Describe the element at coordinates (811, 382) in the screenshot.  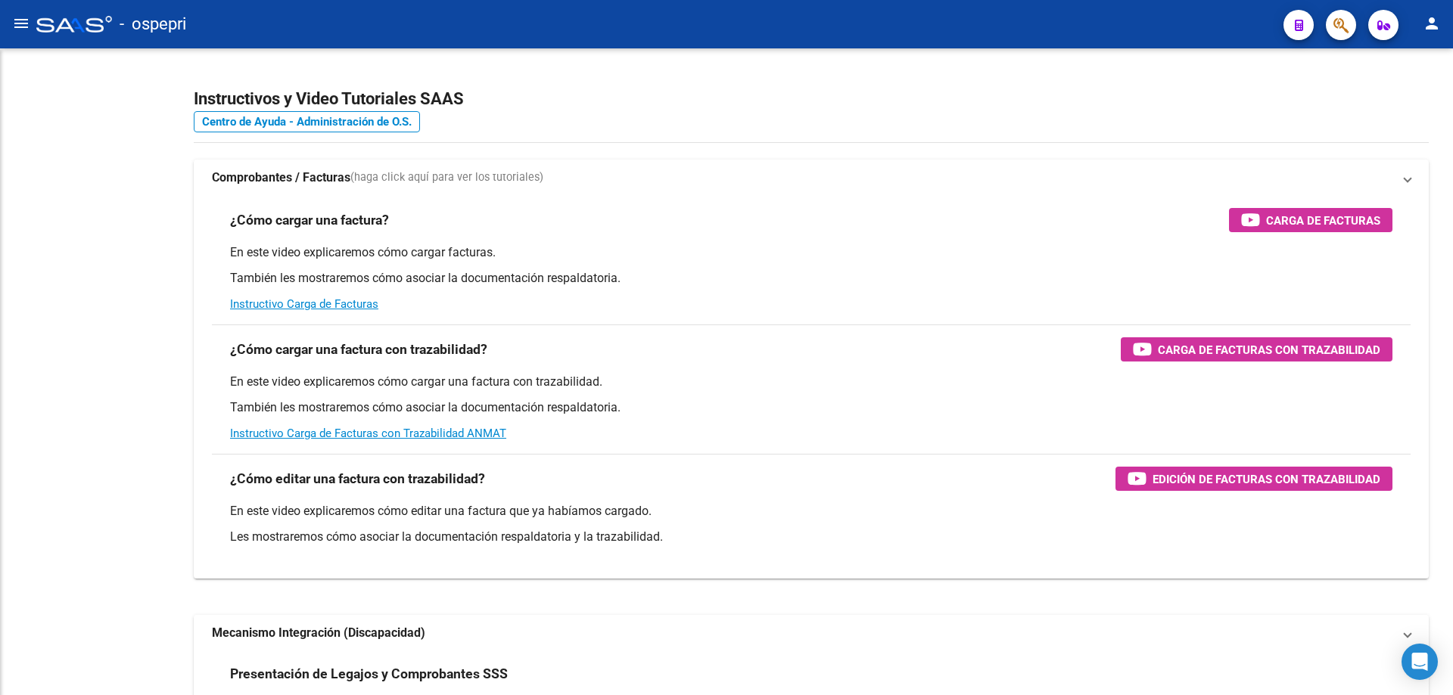
I see `p: En este video explicaremos cómo cargar una factura con trazabilidad.` at that location.